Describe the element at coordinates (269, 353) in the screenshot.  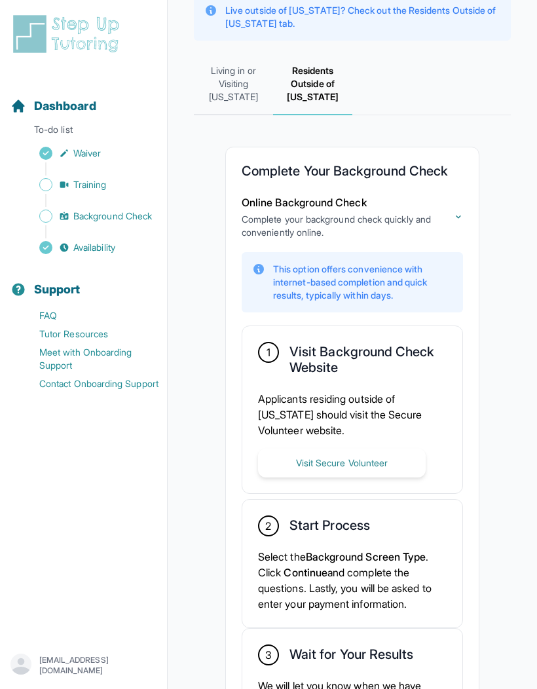
I see `span: 1` at that location.